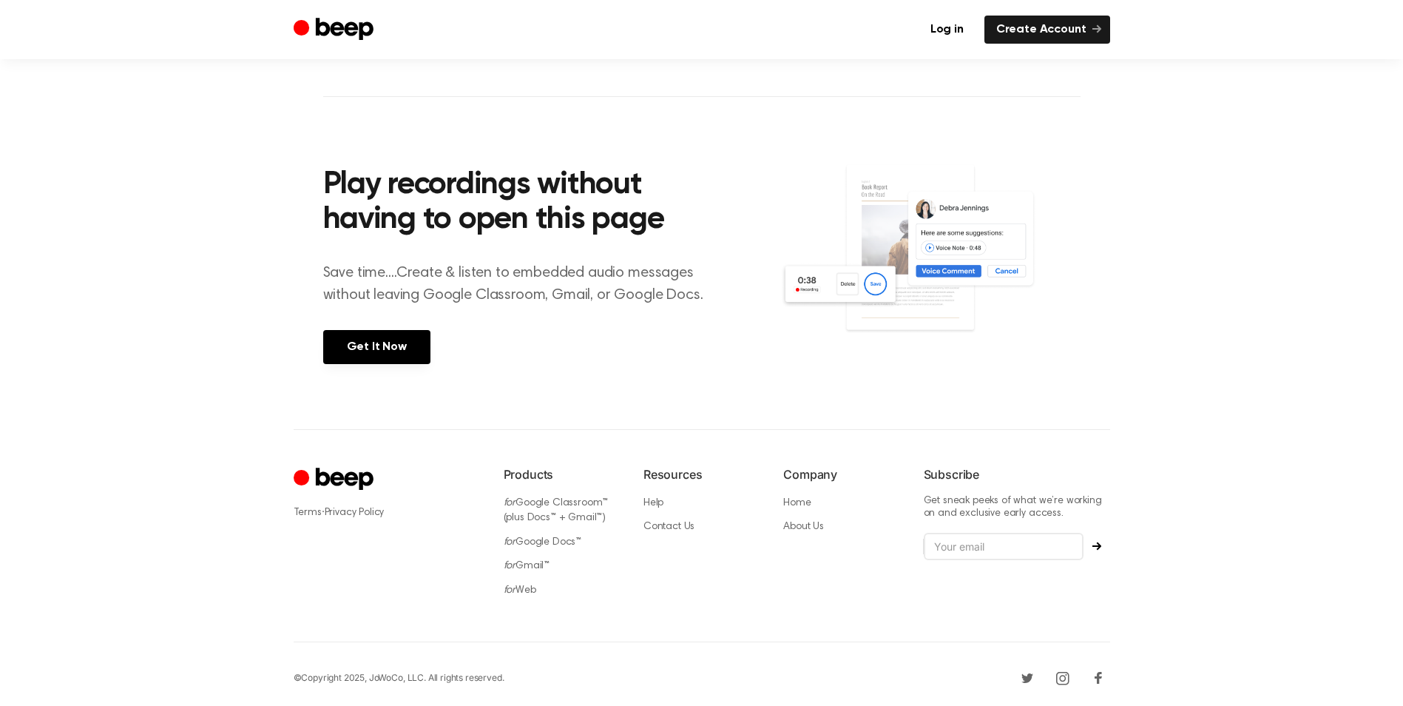 The width and height of the screenshot is (1403, 706). What do you see at coordinates (947, 30) in the screenshot?
I see `a: Log in` at bounding box center [947, 30].